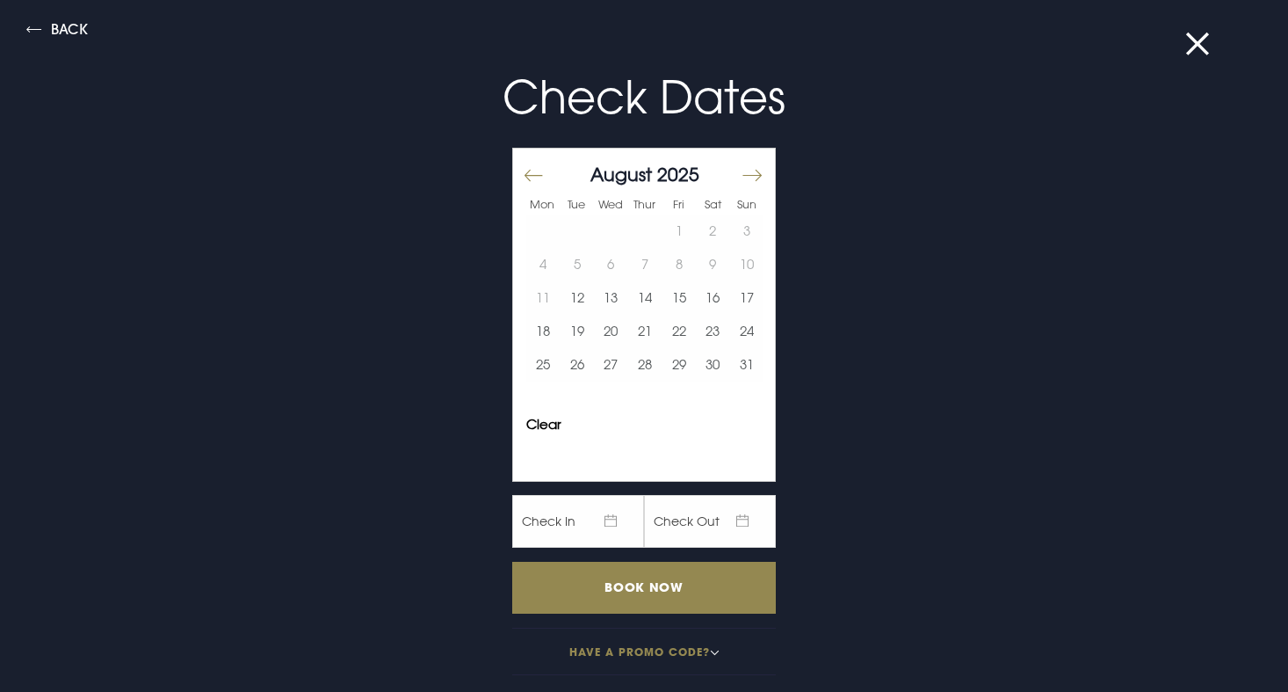 The image size is (1288, 692). What do you see at coordinates (713, 298) in the screenshot?
I see `button: 16` at bounding box center [713, 298].